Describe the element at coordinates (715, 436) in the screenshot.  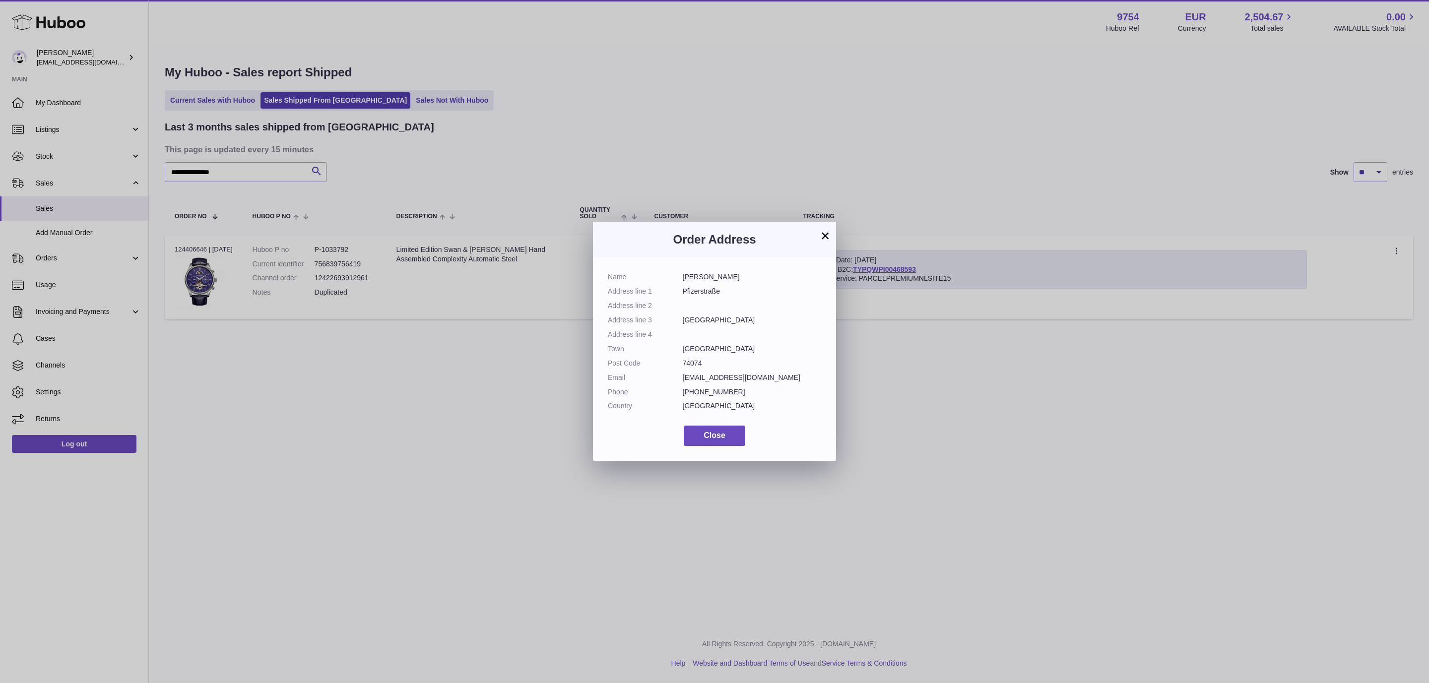
I see `button: Close` at that location.